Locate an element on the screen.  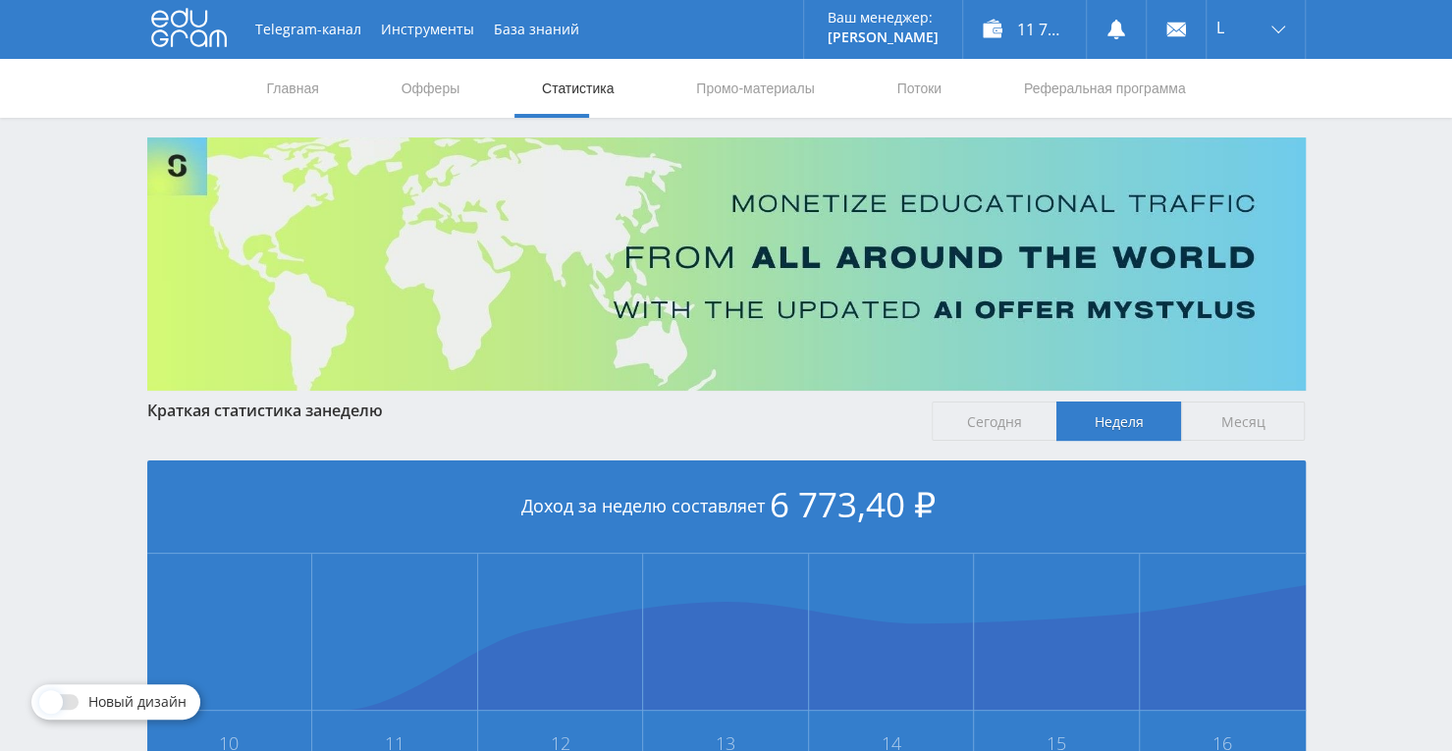
span: 13 is located at coordinates (725, 743).